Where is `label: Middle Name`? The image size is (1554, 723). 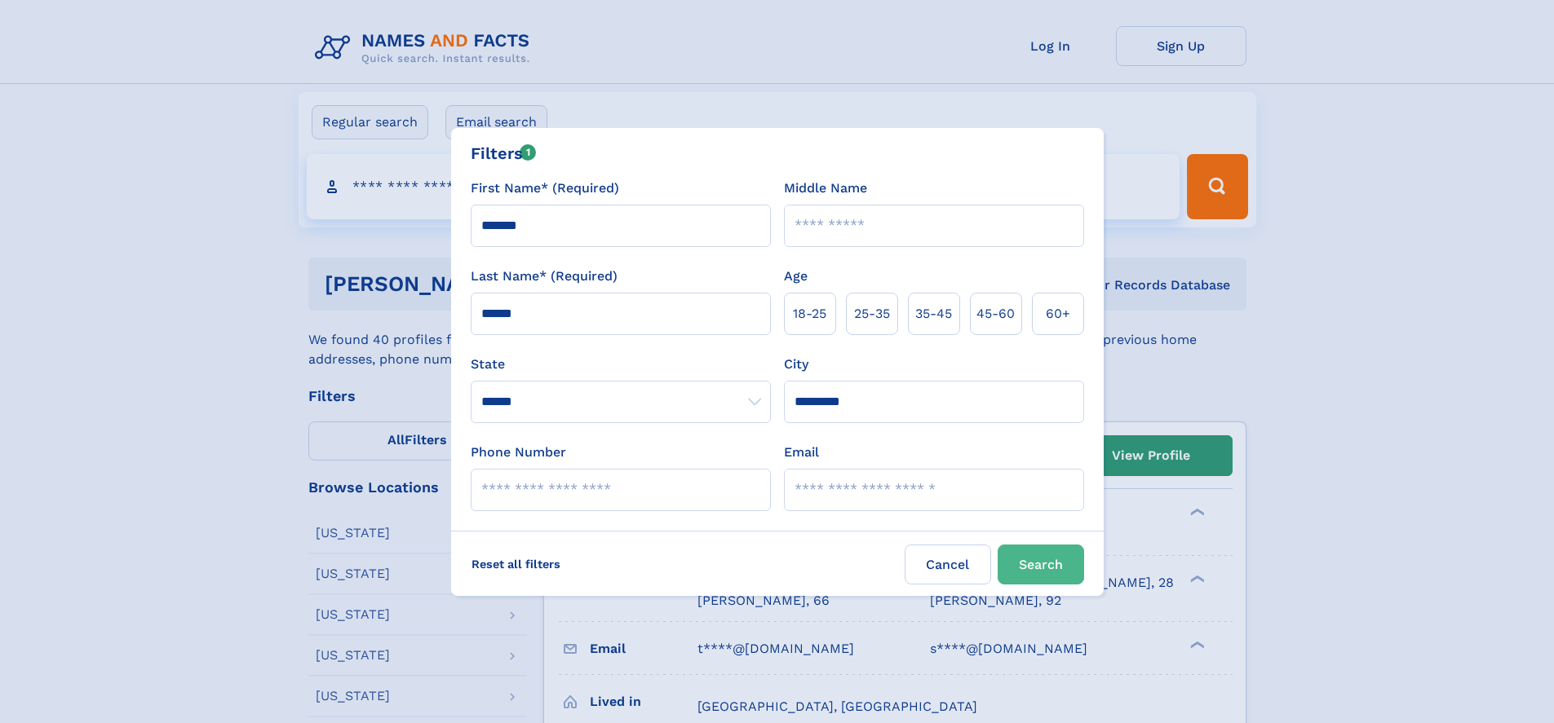 label: Middle Name is located at coordinates (825, 188).